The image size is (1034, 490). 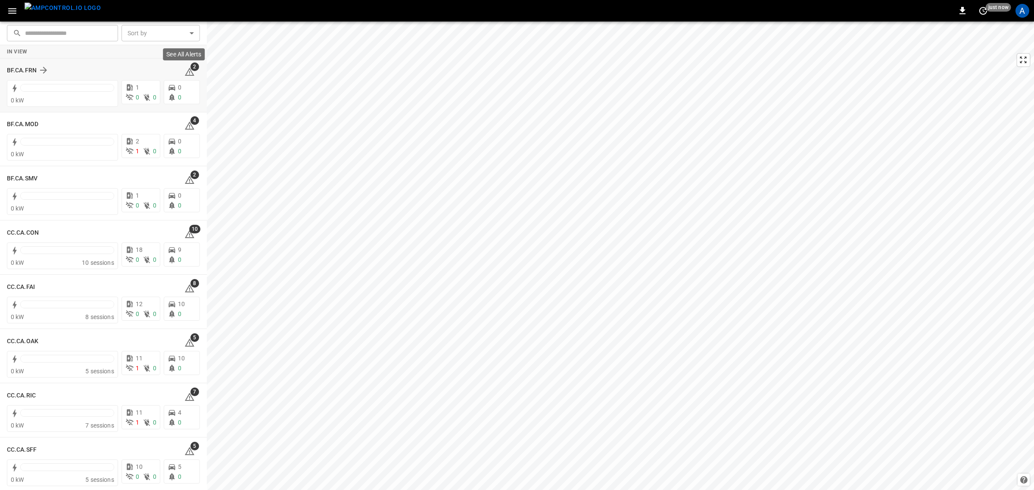 What do you see at coordinates (22, 342) in the screenshot?
I see `h6: CC.CA.OAK` at bounding box center [22, 342].